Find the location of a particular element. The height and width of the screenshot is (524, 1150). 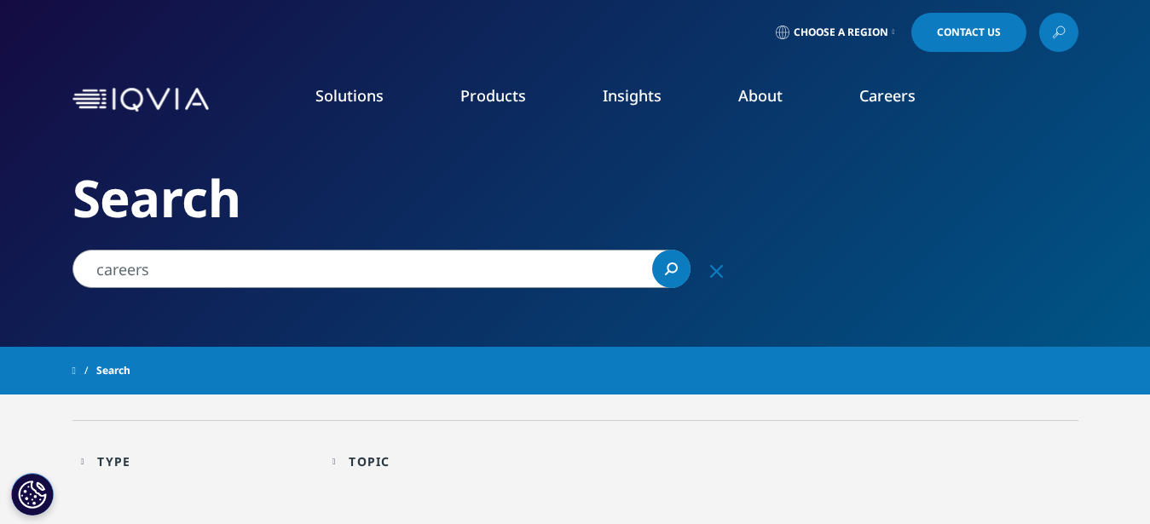

nav: Primary is located at coordinates (647, 100).